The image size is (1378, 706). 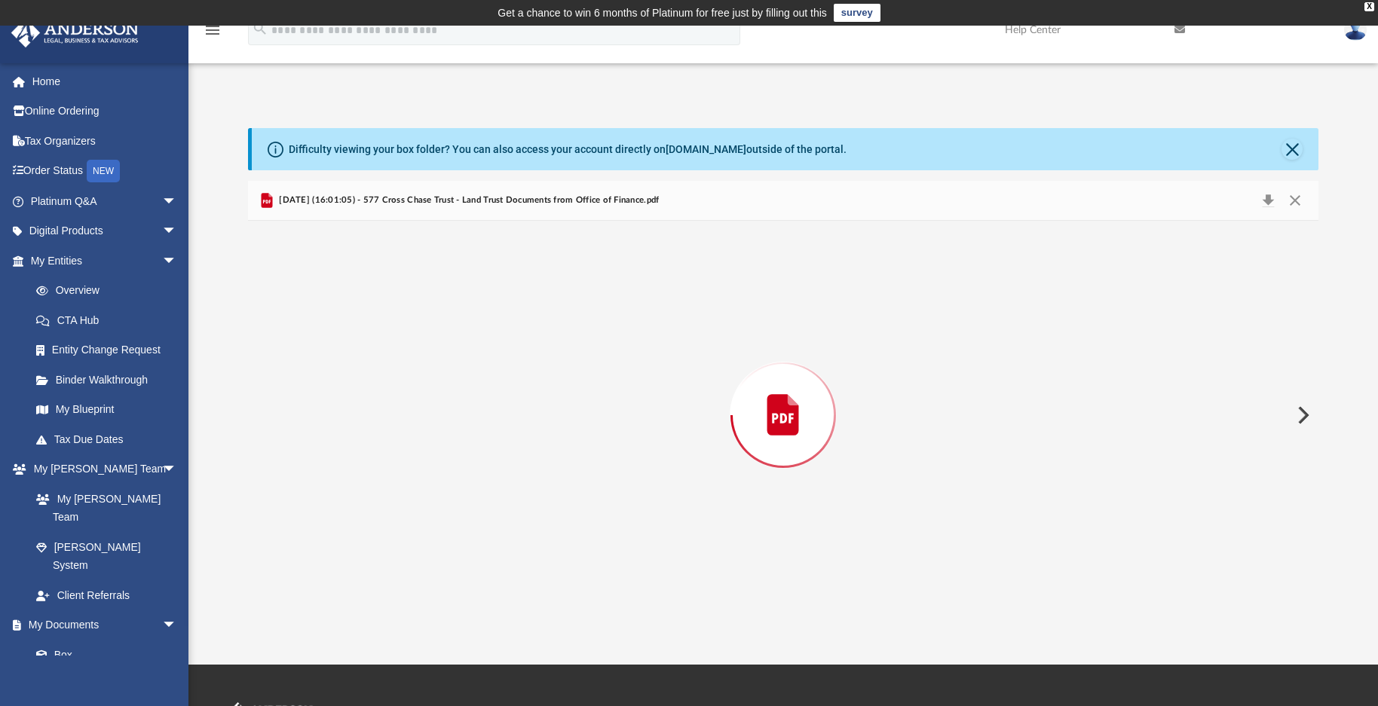 I want to click on a: CTA Hub, so click(x=110, y=320).